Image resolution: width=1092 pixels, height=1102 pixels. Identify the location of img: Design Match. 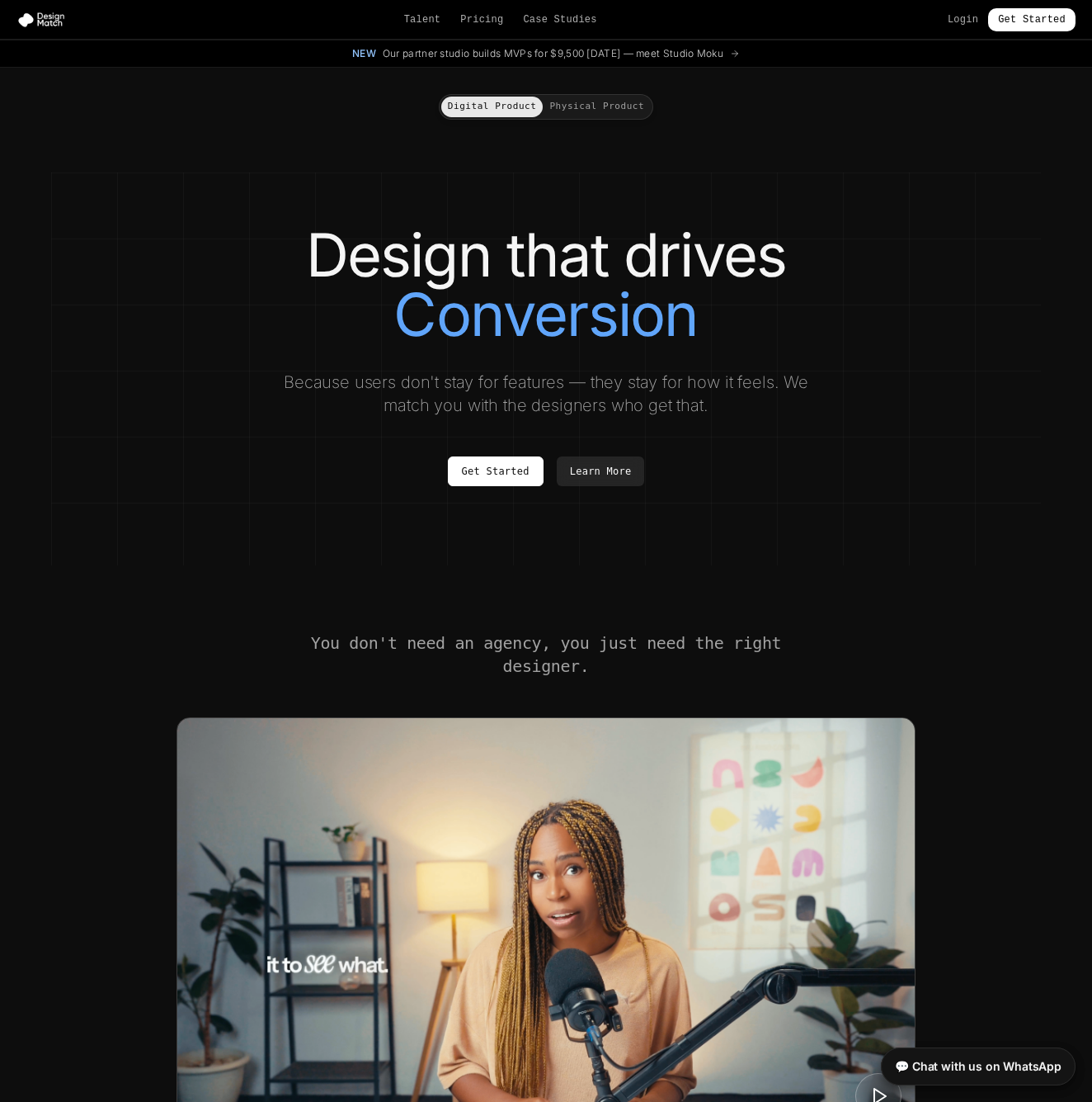
(45, 20).